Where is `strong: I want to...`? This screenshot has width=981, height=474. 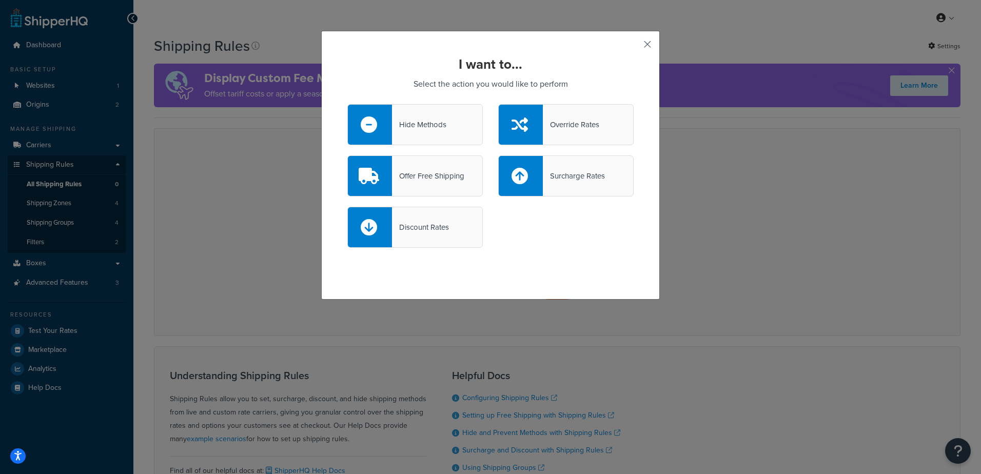 strong: I want to... is located at coordinates (490, 64).